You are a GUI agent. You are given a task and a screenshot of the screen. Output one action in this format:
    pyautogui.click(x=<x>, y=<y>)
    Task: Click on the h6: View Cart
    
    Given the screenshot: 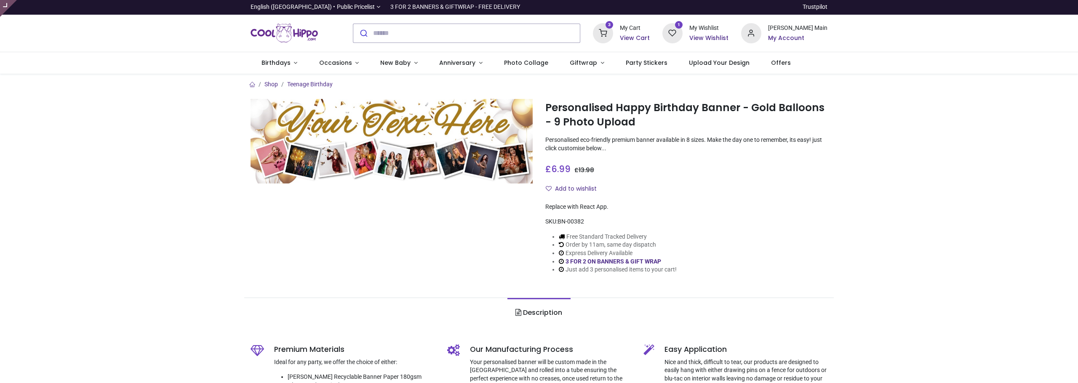 What is the action you would take?
    pyautogui.click(x=634, y=38)
    